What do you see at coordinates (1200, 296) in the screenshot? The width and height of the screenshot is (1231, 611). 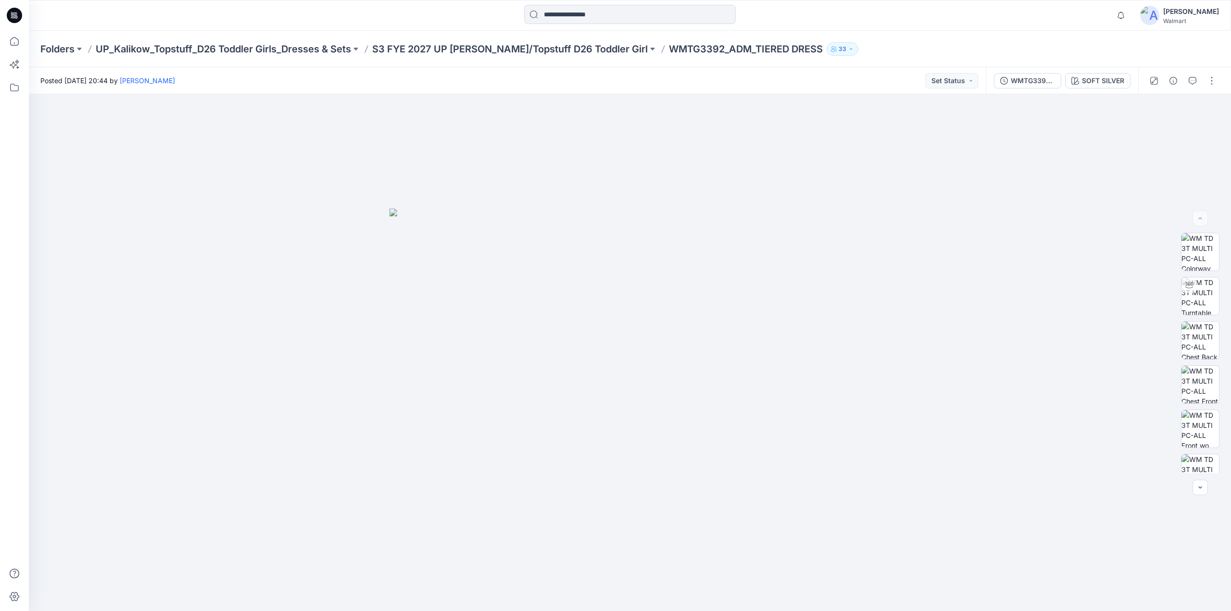 I see `img: WM TD 3T MULTI PC-ALL Turntable with Avatar` at bounding box center [1200, 296].